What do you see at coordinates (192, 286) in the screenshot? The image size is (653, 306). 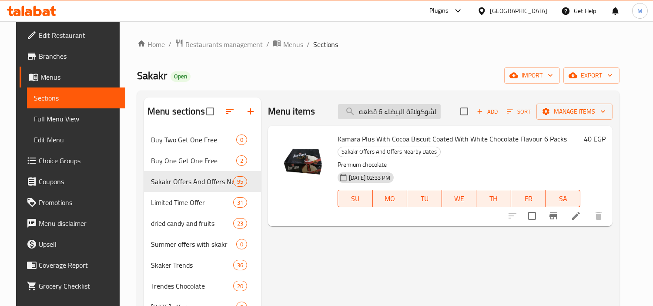 I see `div: Trendes Chocolate` at bounding box center [192, 286].